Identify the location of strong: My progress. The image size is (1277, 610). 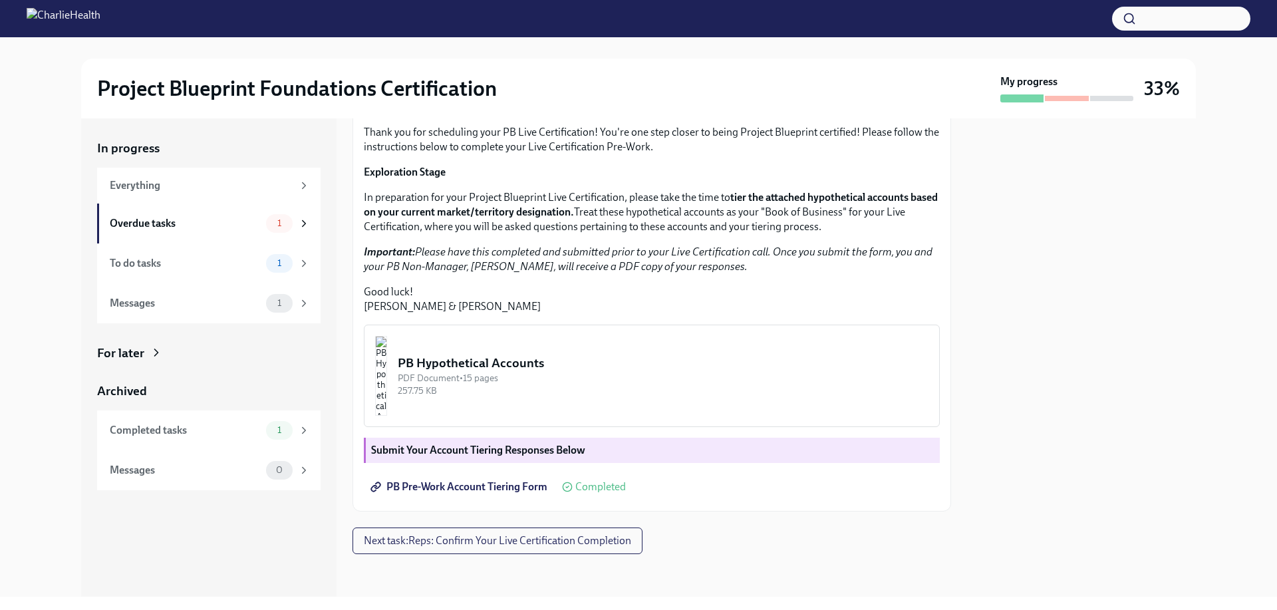
(1029, 82).